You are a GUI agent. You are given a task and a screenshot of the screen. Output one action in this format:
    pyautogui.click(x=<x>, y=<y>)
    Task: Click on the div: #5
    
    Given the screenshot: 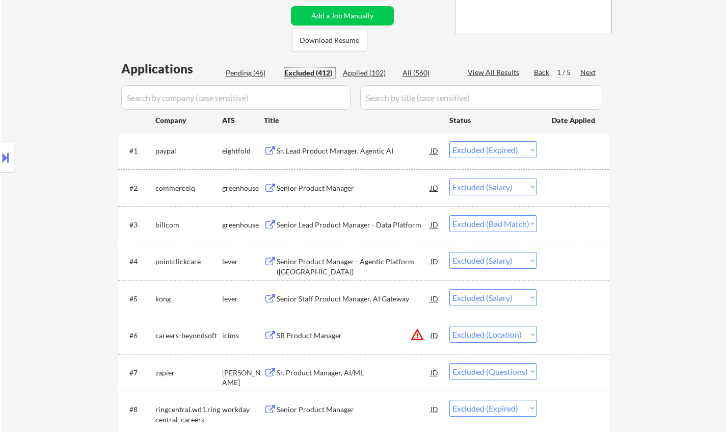 What is the action you would take?
    pyautogui.click(x=138, y=299)
    